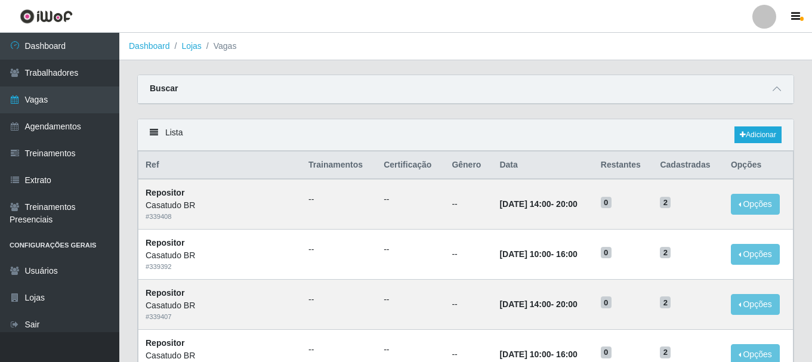 The height and width of the screenshot is (362, 812). What do you see at coordinates (542, 165) in the screenshot?
I see `th: Data` at bounding box center [542, 165].